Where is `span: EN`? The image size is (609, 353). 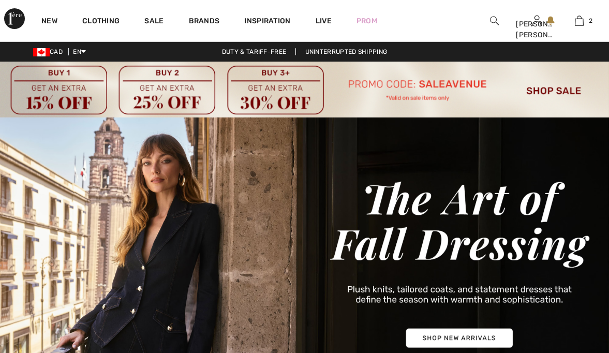
span: EN is located at coordinates (79, 52).